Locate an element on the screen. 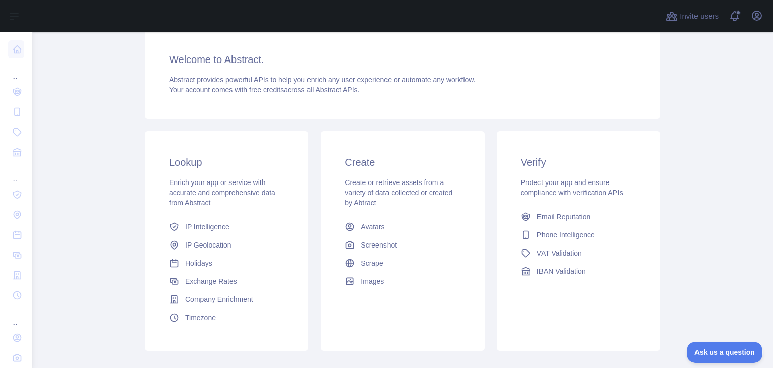 The height and width of the screenshot is (368, 773). a: Phone Intelligence is located at coordinates (579, 235).